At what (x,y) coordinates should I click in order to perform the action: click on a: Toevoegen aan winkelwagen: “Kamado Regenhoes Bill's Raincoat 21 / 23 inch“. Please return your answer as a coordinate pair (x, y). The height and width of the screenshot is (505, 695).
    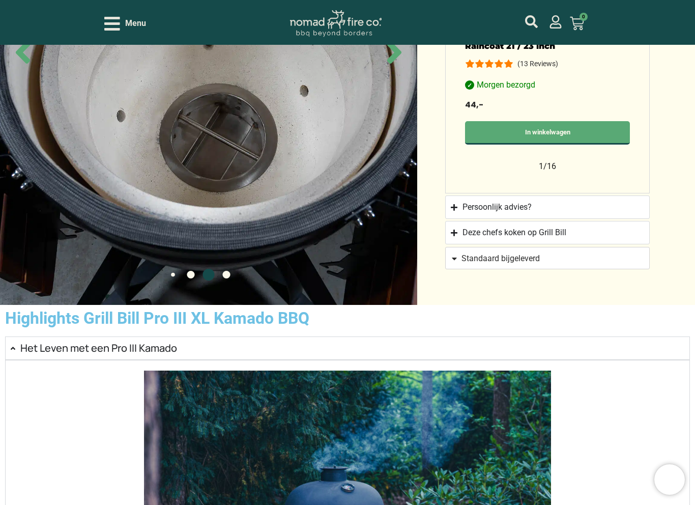
    Looking at the image, I should click on (548, 133).